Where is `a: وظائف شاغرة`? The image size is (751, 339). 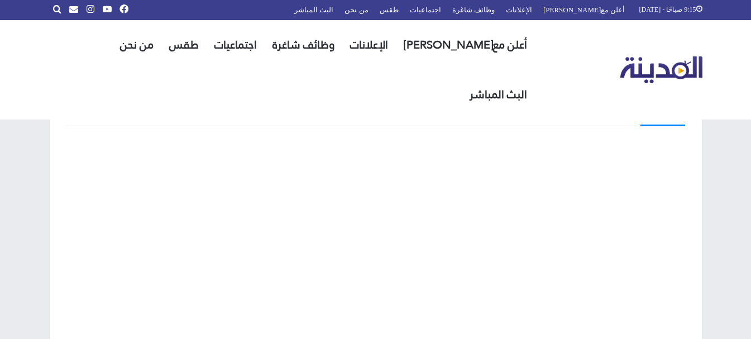 a: وظائف شاغرة is located at coordinates (303, 45).